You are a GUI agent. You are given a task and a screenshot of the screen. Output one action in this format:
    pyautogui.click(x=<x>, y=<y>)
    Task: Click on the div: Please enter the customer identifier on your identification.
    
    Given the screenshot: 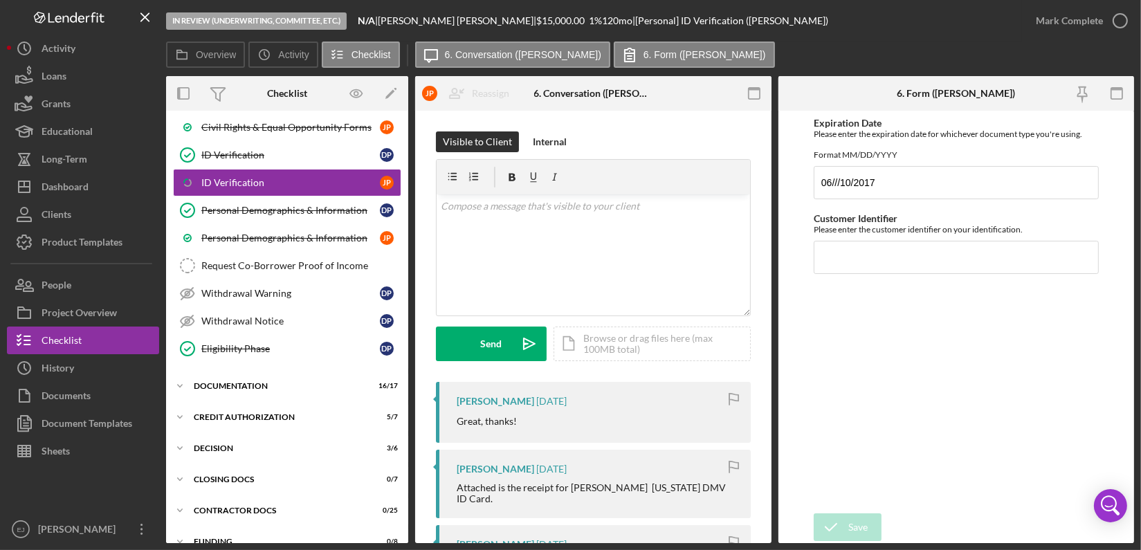 What is the action you would take?
    pyautogui.click(x=957, y=229)
    